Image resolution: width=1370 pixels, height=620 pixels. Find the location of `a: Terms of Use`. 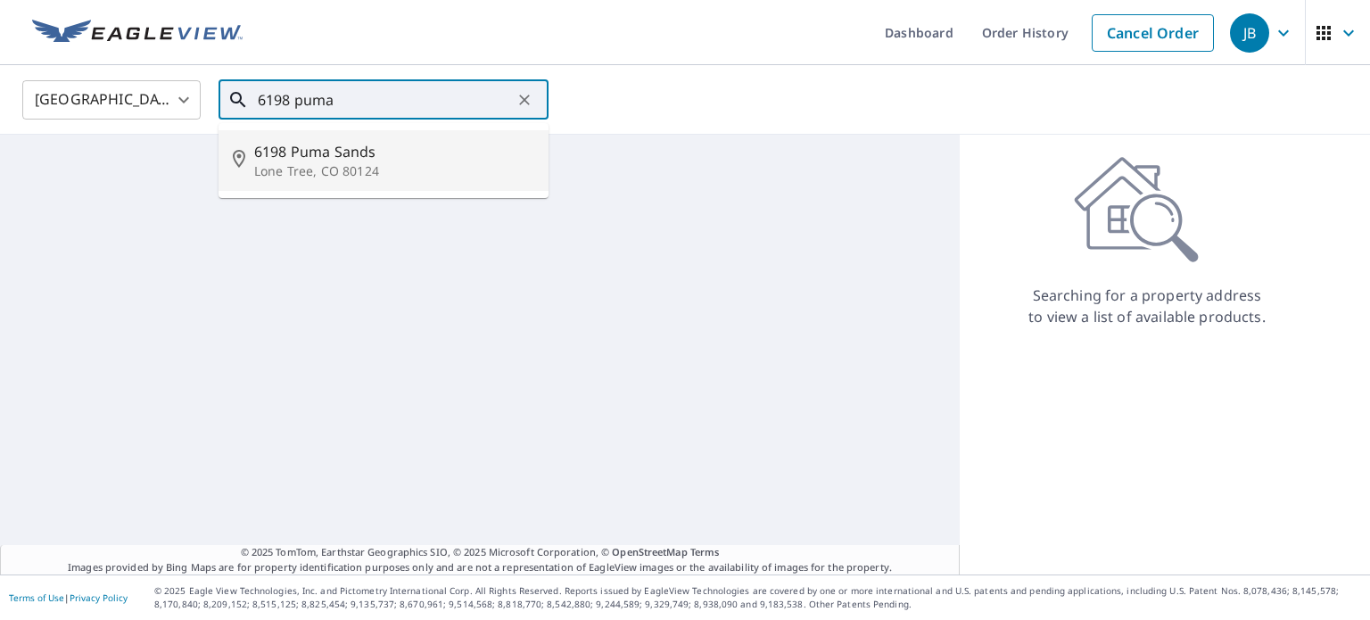

a: Terms of Use is located at coordinates (37, 597).